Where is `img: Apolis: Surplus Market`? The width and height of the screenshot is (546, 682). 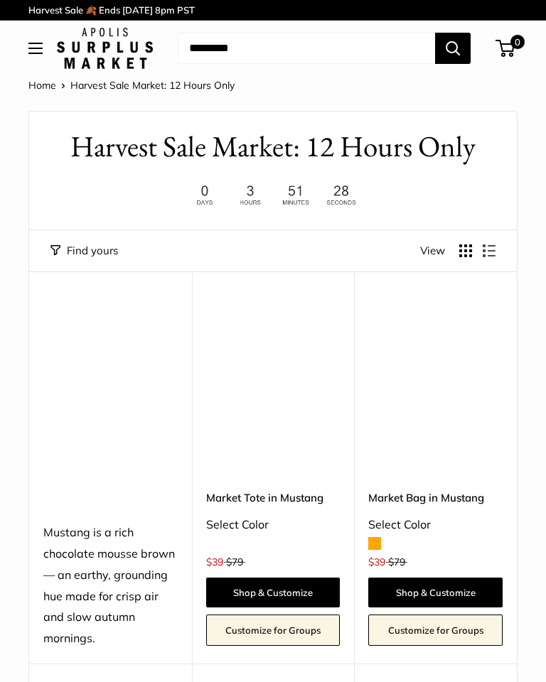 img: Apolis: Surplus Market is located at coordinates (104, 48).